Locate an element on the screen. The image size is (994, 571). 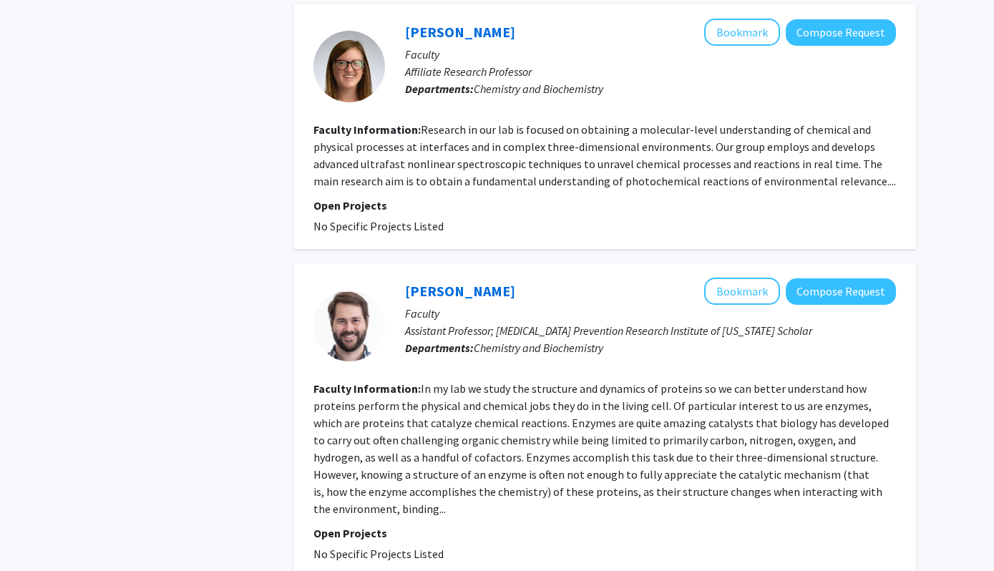
fg-read-more: Research in our lab is focused on obtaining a molecular-level understanding of chemical and physi... is located at coordinates (605, 155).